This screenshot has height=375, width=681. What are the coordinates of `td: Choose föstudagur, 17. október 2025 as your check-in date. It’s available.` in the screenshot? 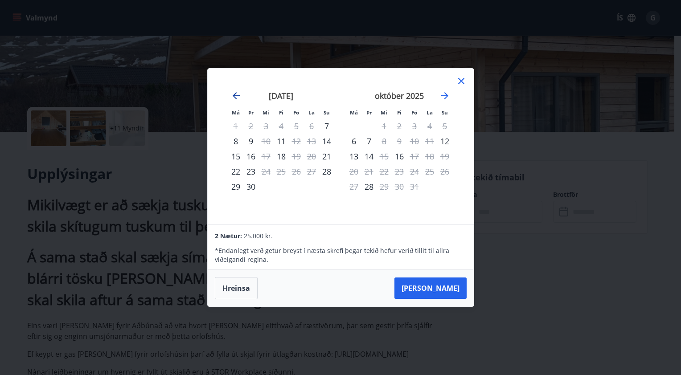 It's located at (414, 156).